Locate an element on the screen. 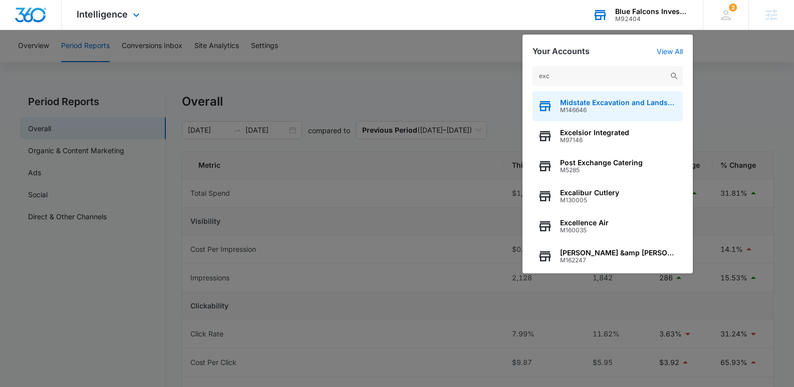 The width and height of the screenshot is (794, 387). span: Excellence Air is located at coordinates (584, 223).